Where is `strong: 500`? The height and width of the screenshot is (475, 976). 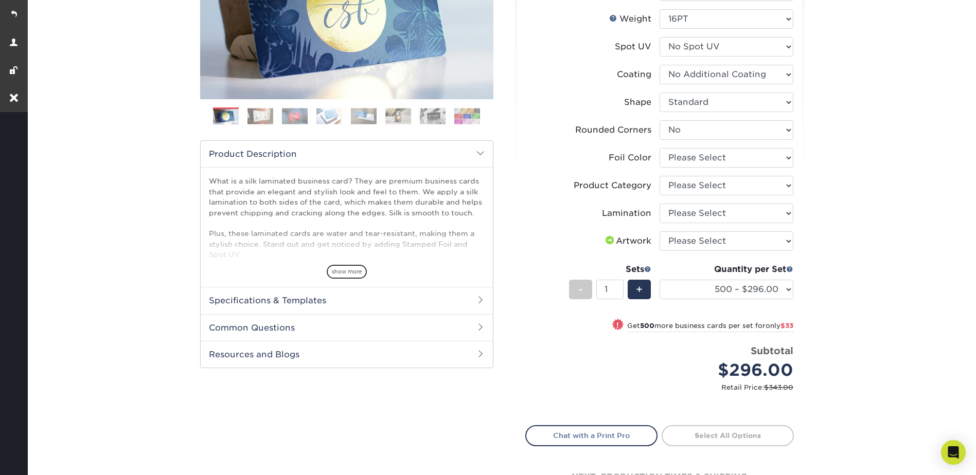
strong: 500 is located at coordinates (647, 326).